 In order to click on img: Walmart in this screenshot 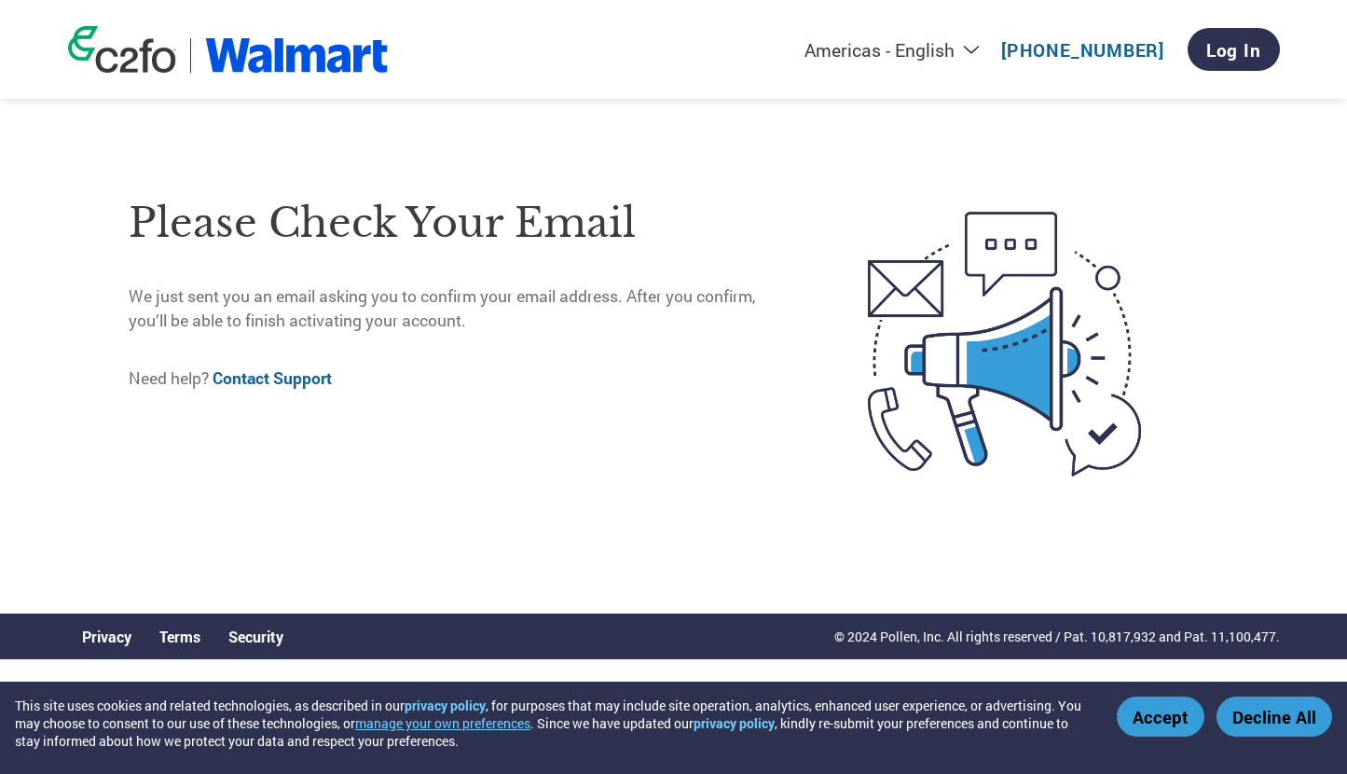, I will do `click(296, 55)`.